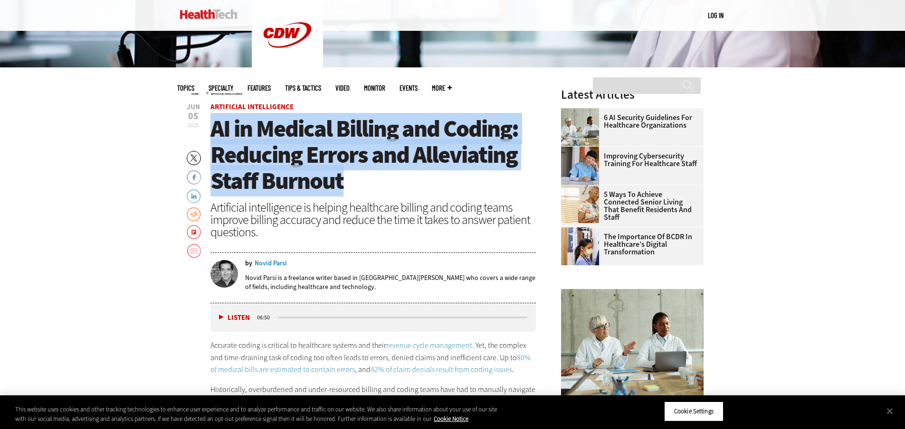  I want to click on img: nurse studying on computer, so click(580, 166).